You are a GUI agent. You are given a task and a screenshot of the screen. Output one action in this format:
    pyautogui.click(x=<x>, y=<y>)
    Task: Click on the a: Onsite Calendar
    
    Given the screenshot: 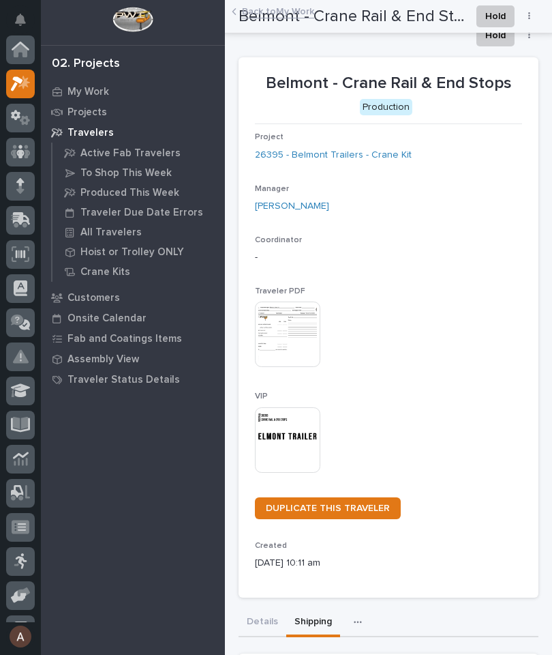 What is the action you would take?
    pyautogui.click(x=133, y=318)
    